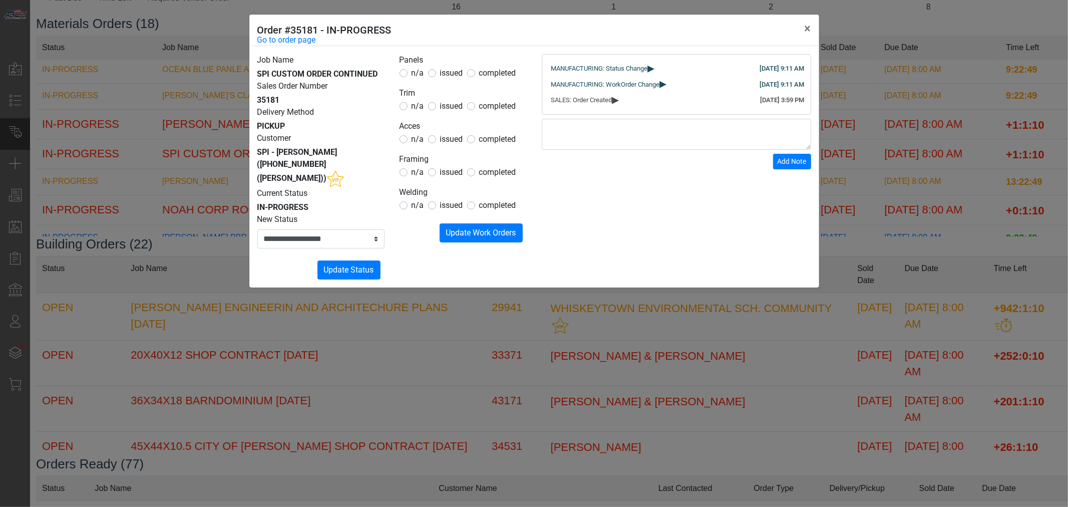  I want to click on span: Update Work Orders, so click(481, 232).